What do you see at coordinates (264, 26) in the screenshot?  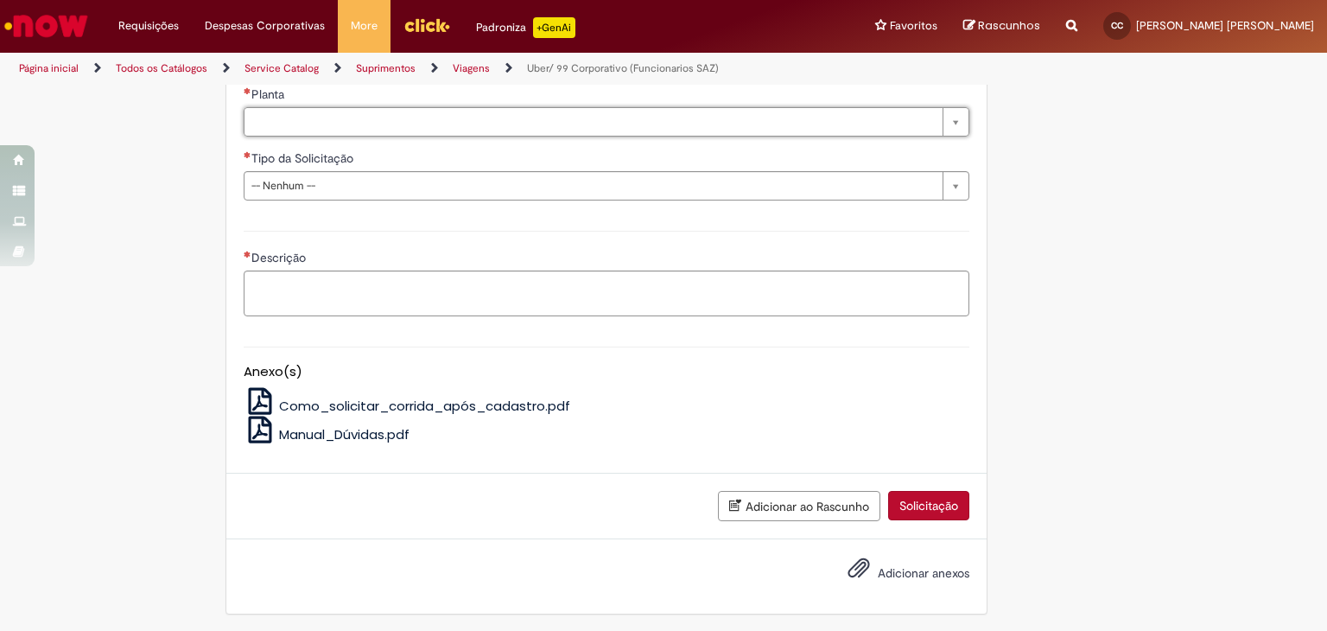 I see `span: Despesas Corporativas` at bounding box center [264, 26].